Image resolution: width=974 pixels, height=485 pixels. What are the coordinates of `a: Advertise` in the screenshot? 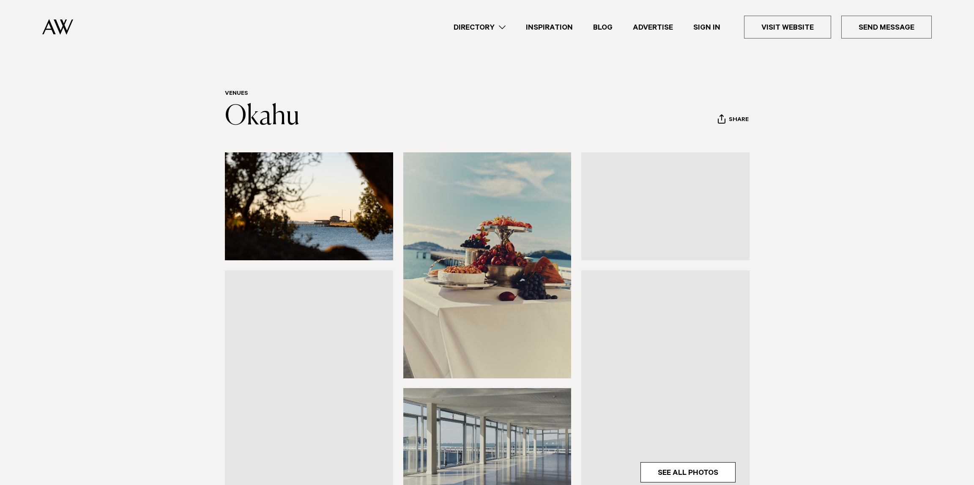 It's located at (653, 27).